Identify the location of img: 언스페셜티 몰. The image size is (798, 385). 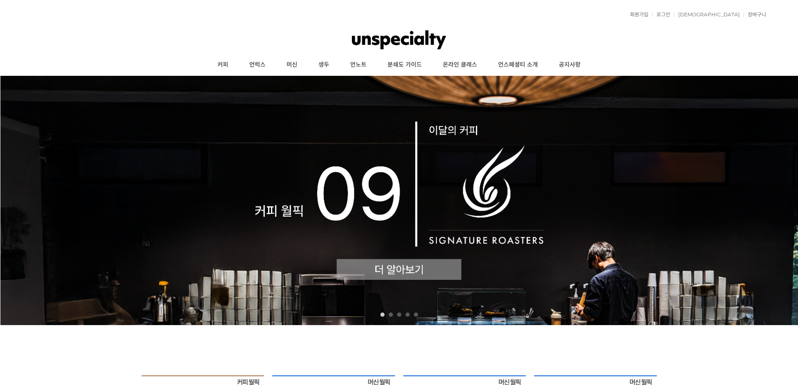
(399, 40).